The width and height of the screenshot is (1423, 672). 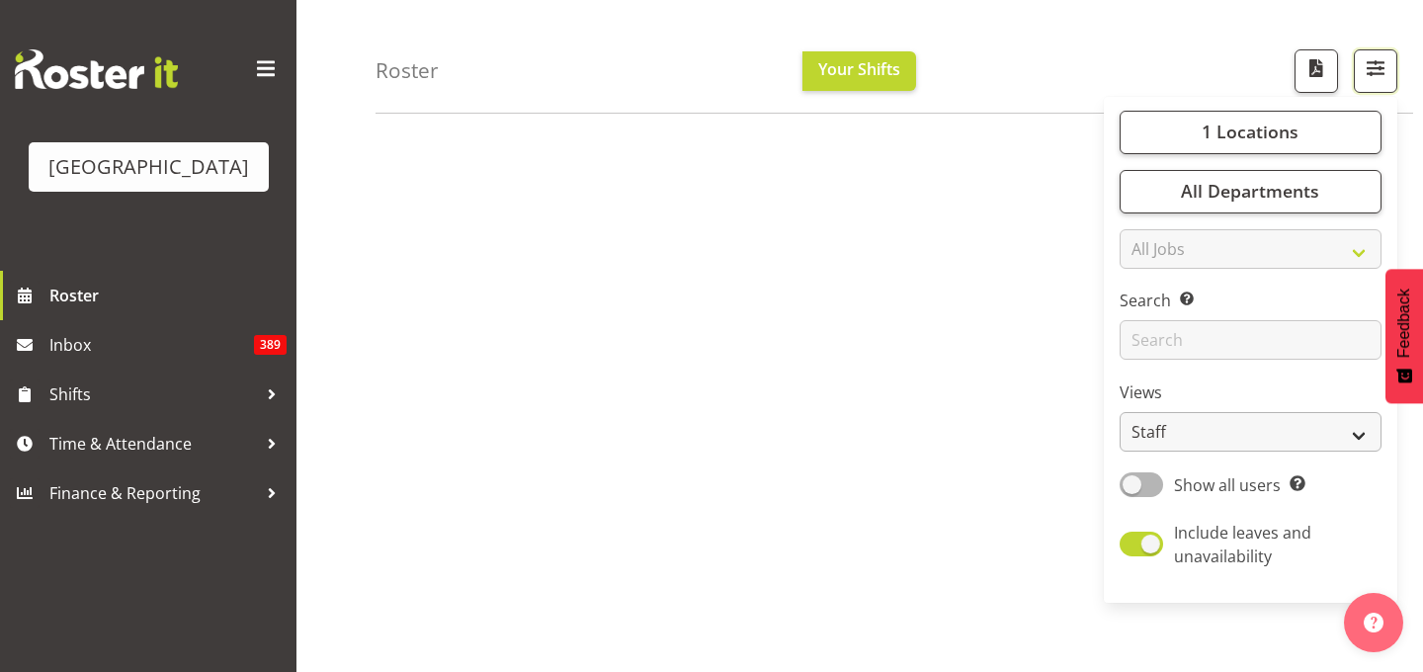 I want to click on span: Shifts, so click(x=153, y=394).